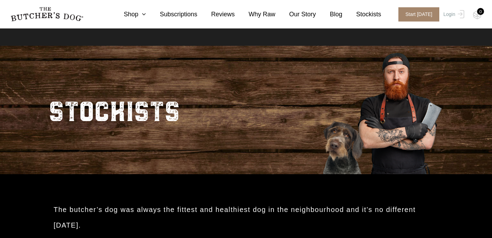 This screenshot has height=238, width=492. What do you see at coordinates (255, 14) in the screenshot?
I see `a: Why Raw` at bounding box center [255, 14].